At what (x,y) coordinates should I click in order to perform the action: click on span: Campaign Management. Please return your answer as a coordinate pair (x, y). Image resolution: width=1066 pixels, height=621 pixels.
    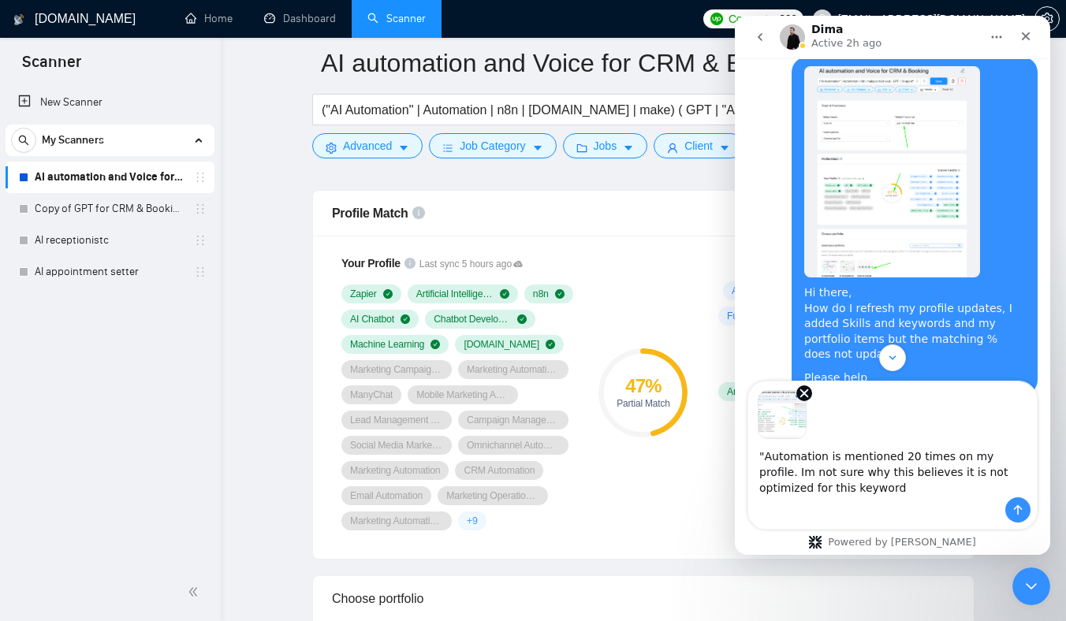
    Looking at the image, I should click on (513, 420).